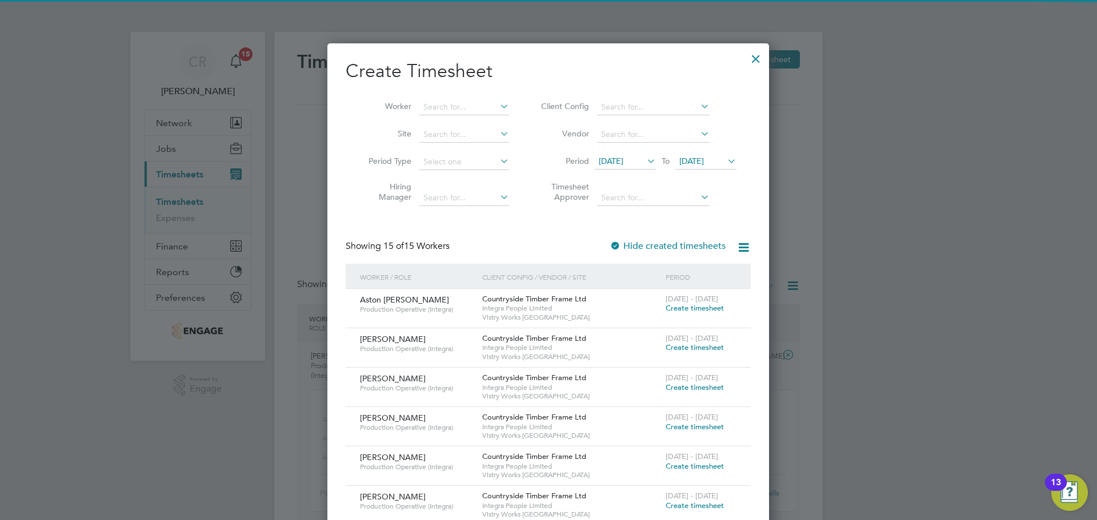 The width and height of the screenshot is (1097, 520). What do you see at coordinates (394, 246) in the screenshot?
I see `span: 15 of` at bounding box center [394, 246].